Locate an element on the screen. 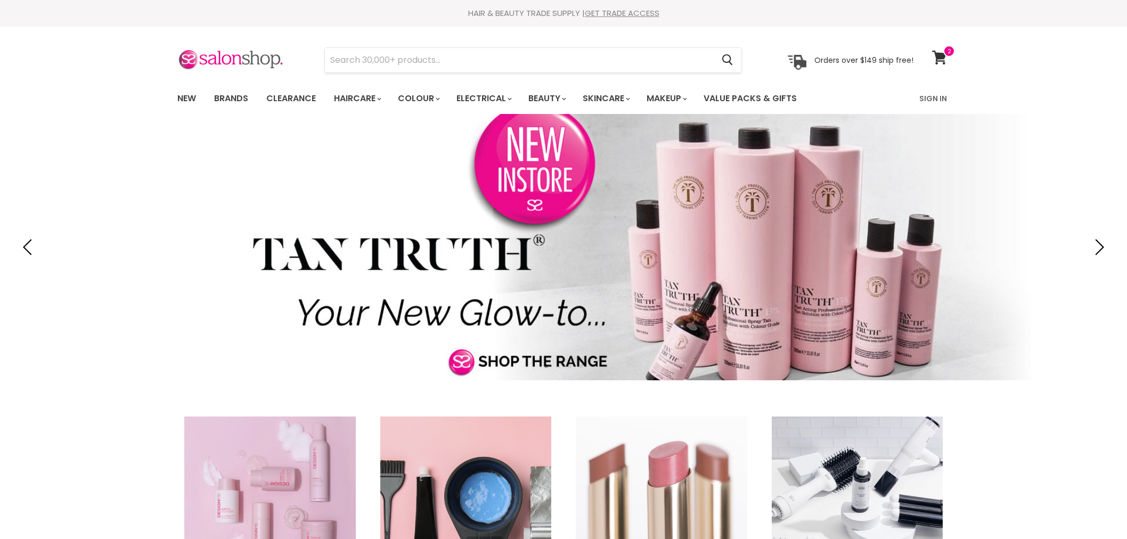  a: Sign In is located at coordinates (933, 99).